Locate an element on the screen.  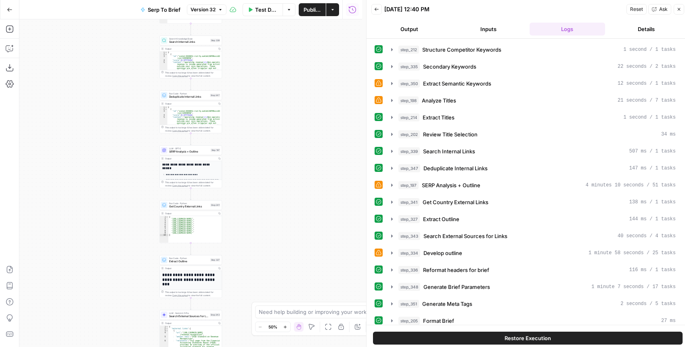
span: step_351 is located at coordinates (409, 304).